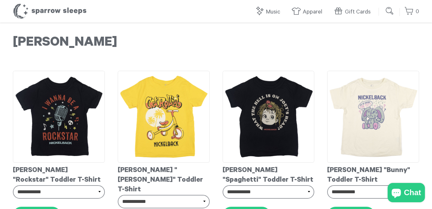 Image resolution: width=432 pixels, height=209 pixels. Describe the element at coordinates (268, 117) in the screenshot. I see `img: Nickelback-JoeysHeadToddlerT-shirt_grande.jpg` at that location.